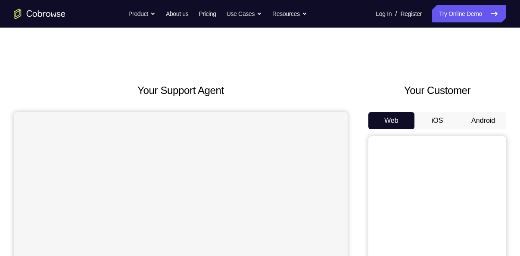 This screenshot has height=256, width=520. I want to click on button: Android, so click(483, 121).